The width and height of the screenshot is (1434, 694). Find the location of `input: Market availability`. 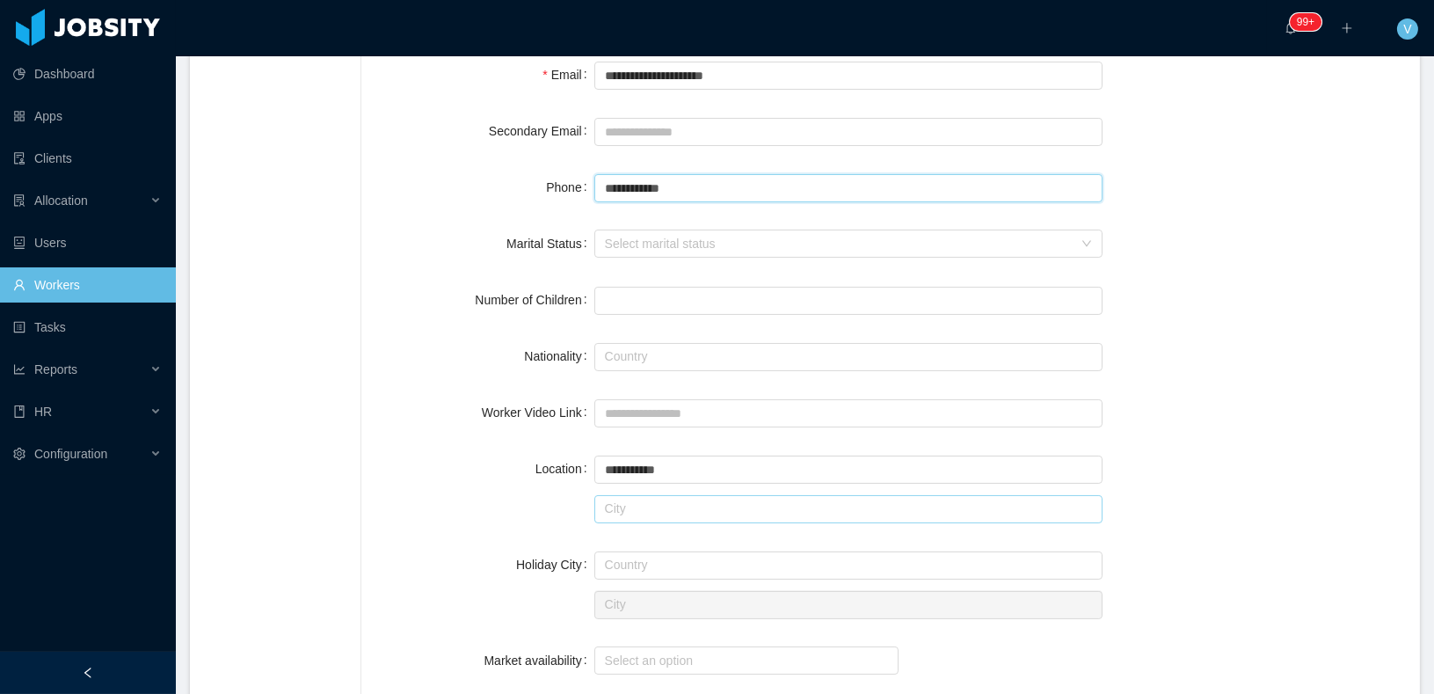

input: Market availability is located at coordinates (604, 660).